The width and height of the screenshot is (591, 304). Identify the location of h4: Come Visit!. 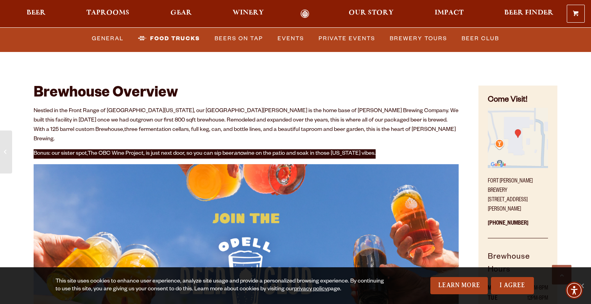
(518, 100).